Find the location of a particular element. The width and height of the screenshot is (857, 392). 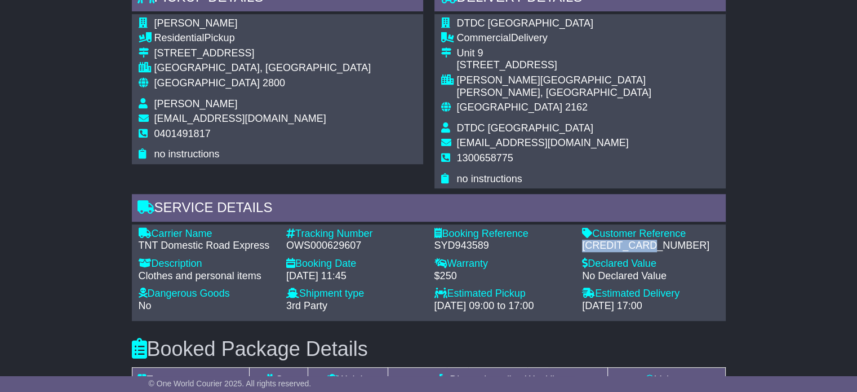

div: Delivery is located at coordinates (588, 38).